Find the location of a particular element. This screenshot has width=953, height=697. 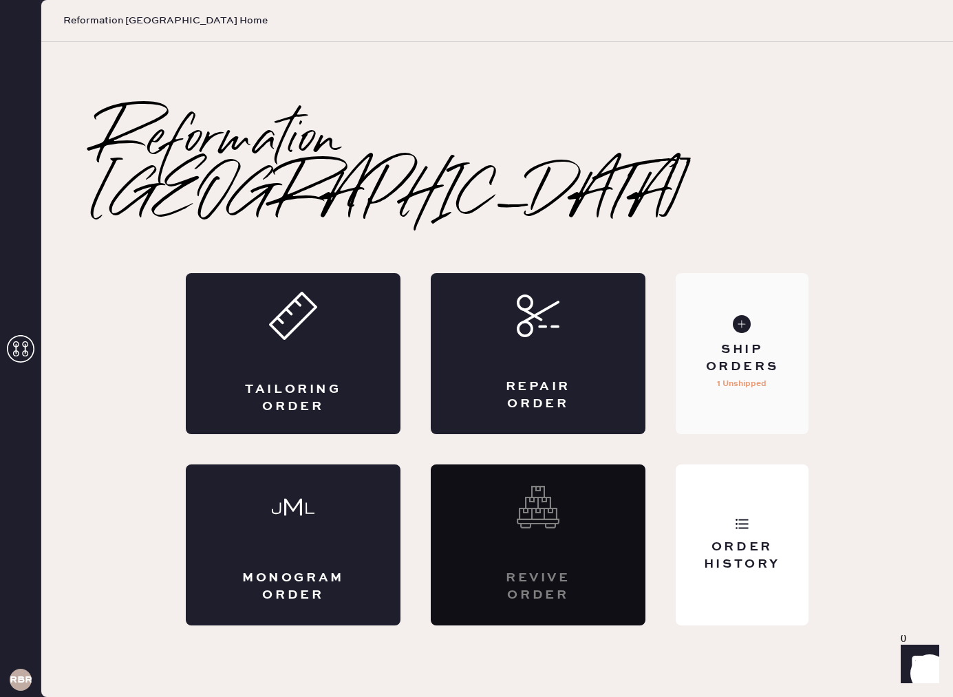

div: Revive order is located at coordinates (538, 587).